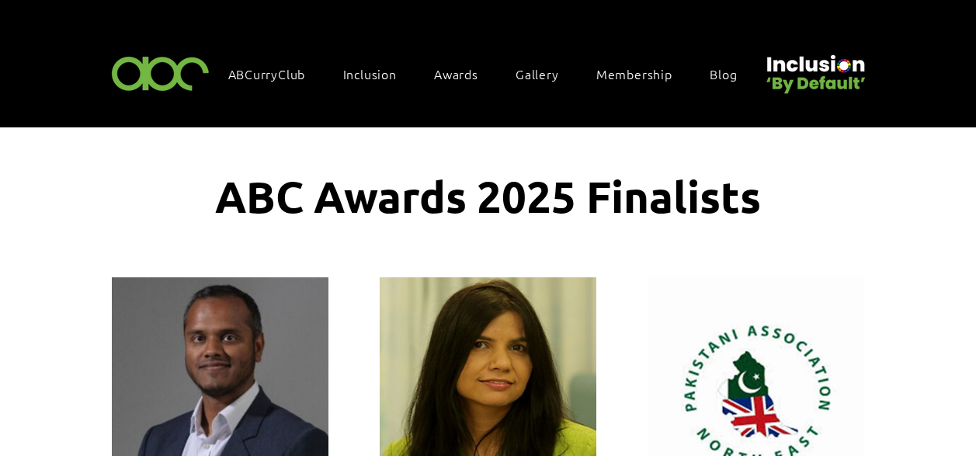 This screenshot has height=456, width=976. I want to click on span: Membership, so click(634, 74).